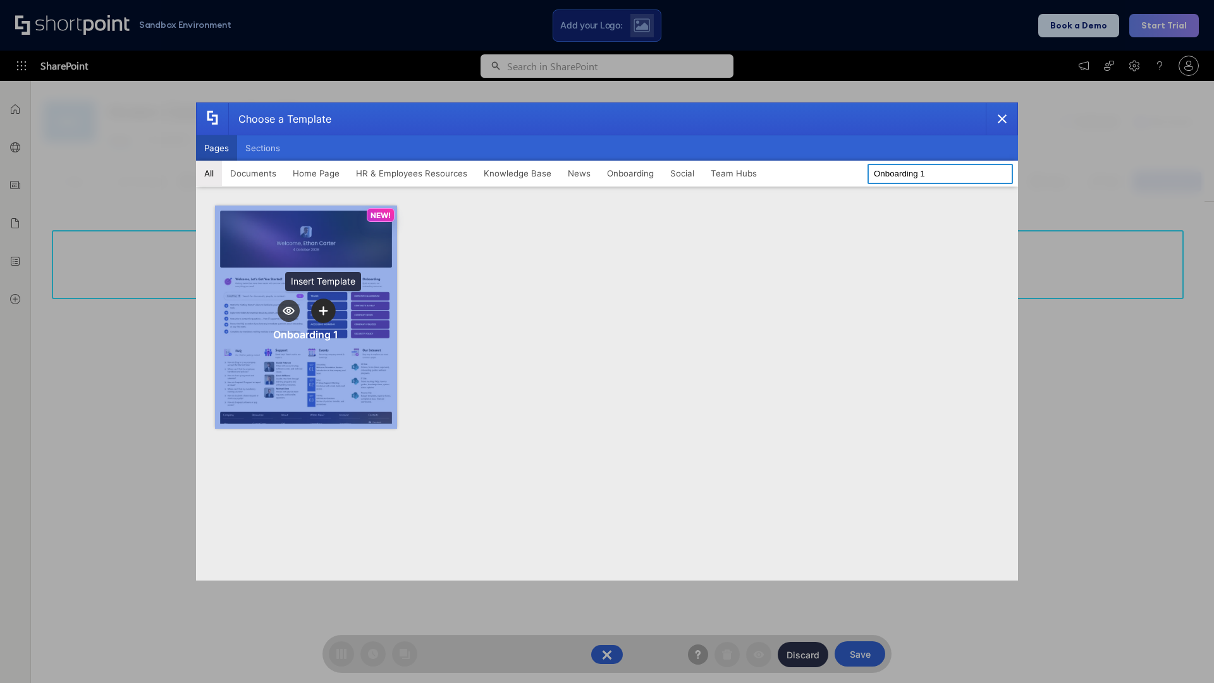 Image resolution: width=1214 pixels, height=683 pixels. I want to click on p: NEW!, so click(381, 215).